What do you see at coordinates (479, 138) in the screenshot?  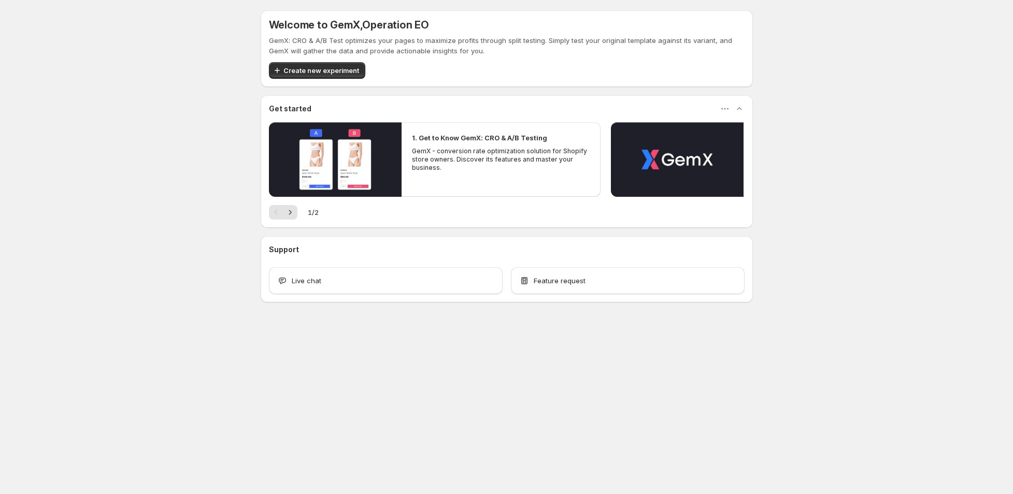 I see `h2: 1. Get to Know GemX: CRO & A/B Testing` at bounding box center [479, 138].